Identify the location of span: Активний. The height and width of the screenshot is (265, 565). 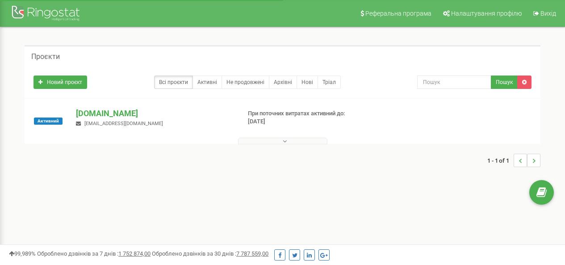
(48, 121).